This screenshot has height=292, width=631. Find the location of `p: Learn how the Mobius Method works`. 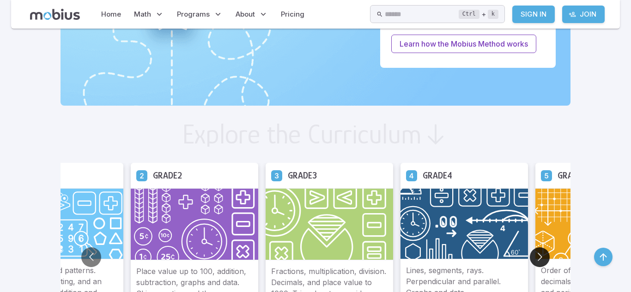

p: Learn how the Mobius Method works is located at coordinates (464, 44).